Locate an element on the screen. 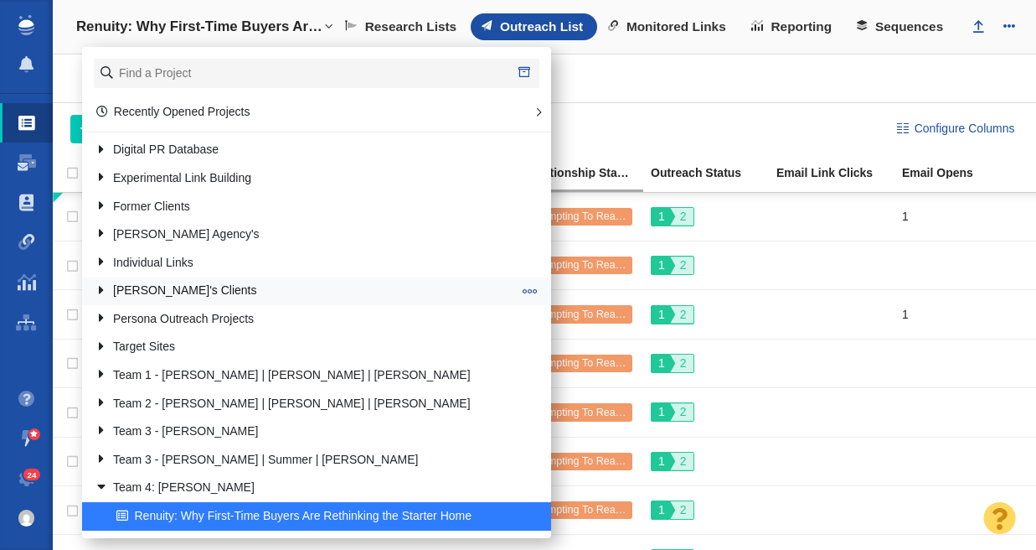 The width and height of the screenshot is (1036, 550). a: Reporting is located at coordinates (793, 27).